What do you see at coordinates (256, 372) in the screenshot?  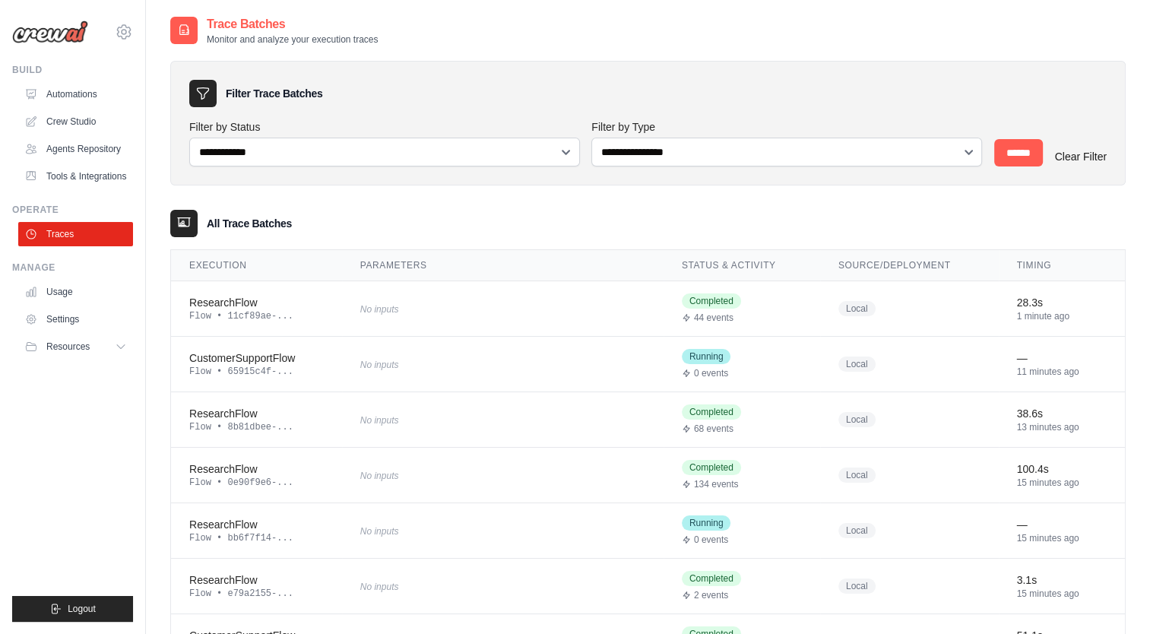 I see `div: Flow • 65915c4f-...` at bounding box center [256, 372].